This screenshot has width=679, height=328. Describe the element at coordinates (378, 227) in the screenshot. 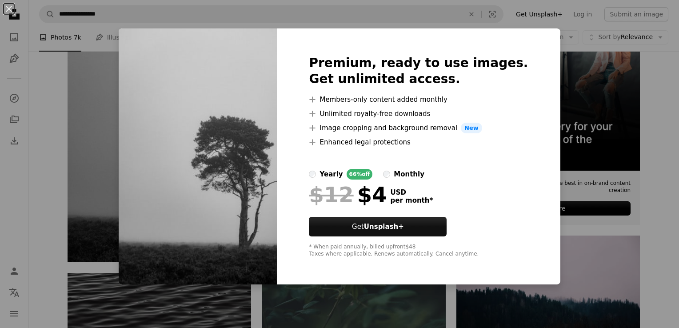

I see `button: GetUnsplash+` at that location.